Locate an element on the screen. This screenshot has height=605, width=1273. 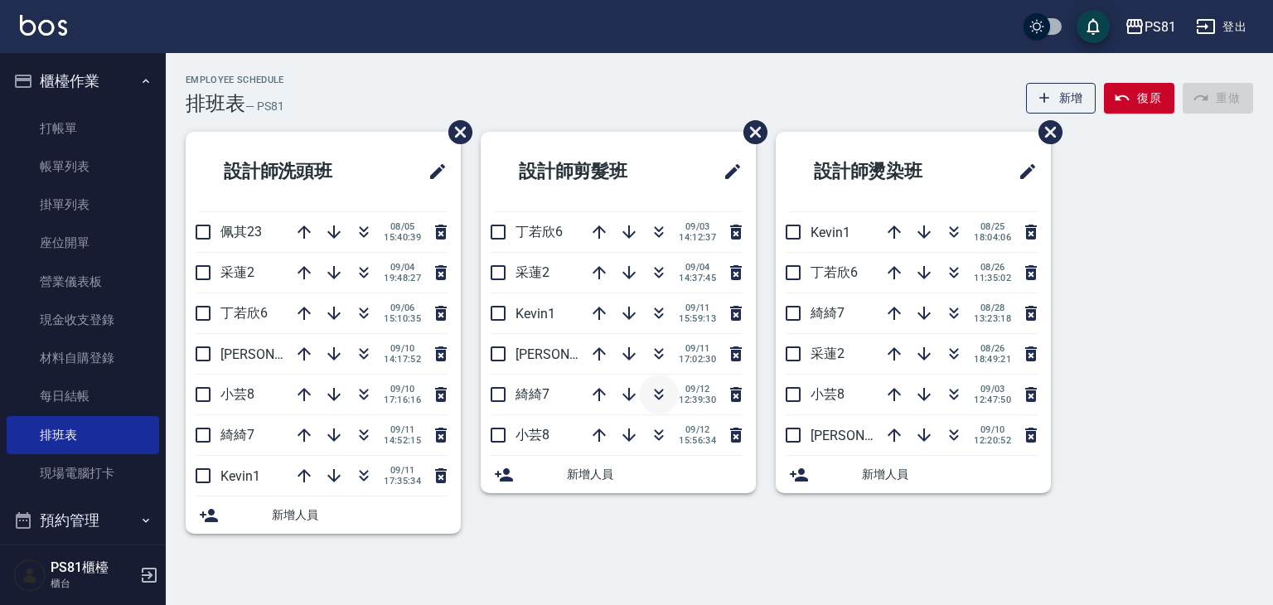
span: 08/28 is located at coordinates (992, 308).